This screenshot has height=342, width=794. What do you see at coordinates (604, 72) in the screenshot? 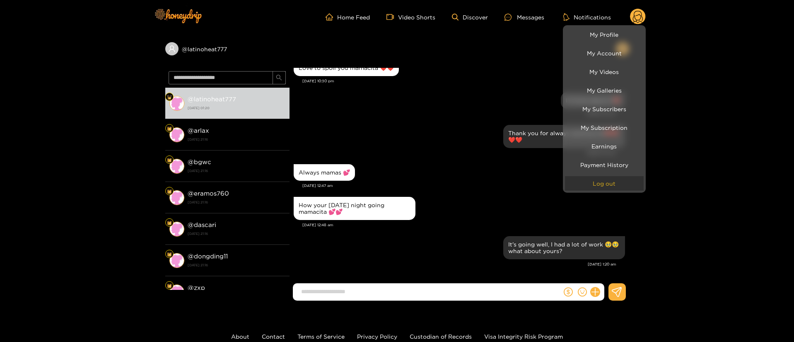
I see `a: My Videos` at bounding box center [604, 72].